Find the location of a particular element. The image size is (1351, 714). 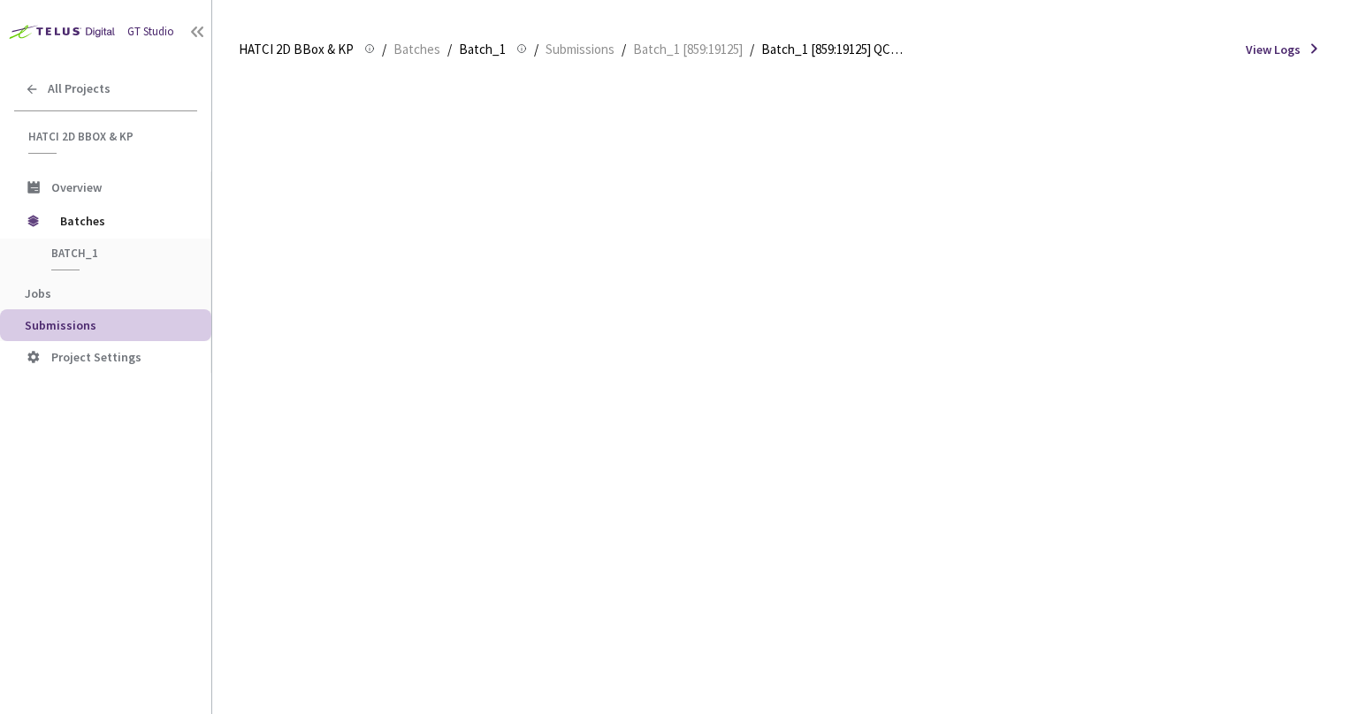

span: All Projects is located at coordinates (79, 88).